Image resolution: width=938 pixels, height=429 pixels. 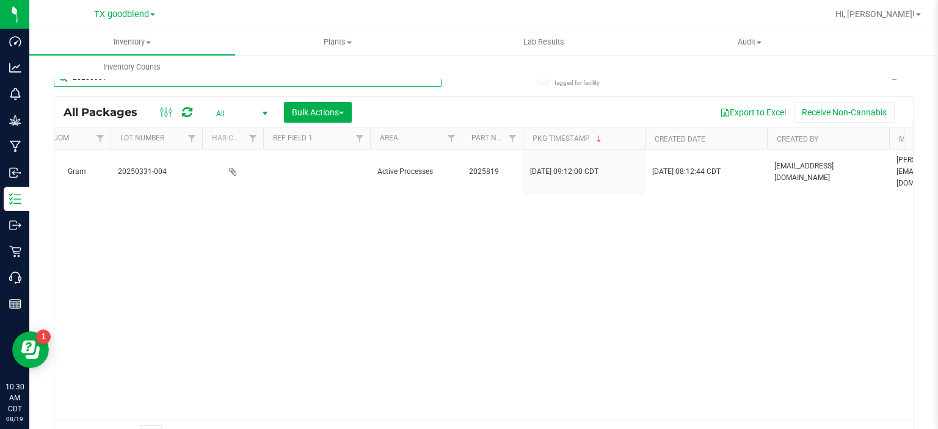 What do you see at coordinates (568, 139) in the screenshot?
I see `a: Pkg Timestamp` at bounding box center [568, 139].